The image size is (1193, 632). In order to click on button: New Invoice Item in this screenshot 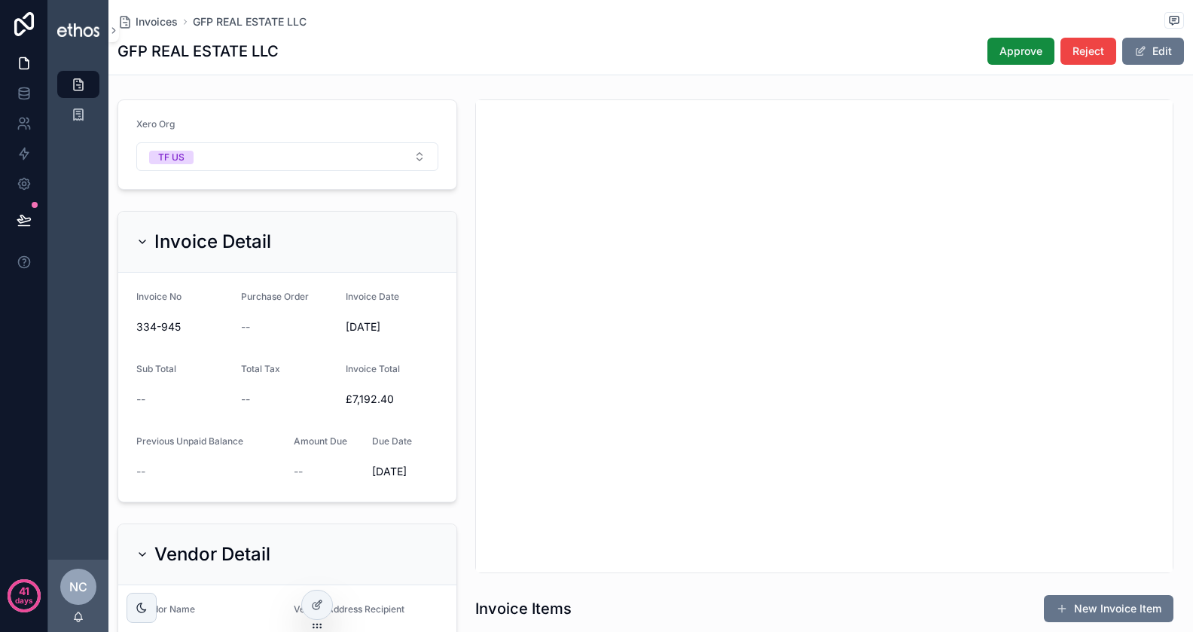, I will do `click(1109, 609)`.